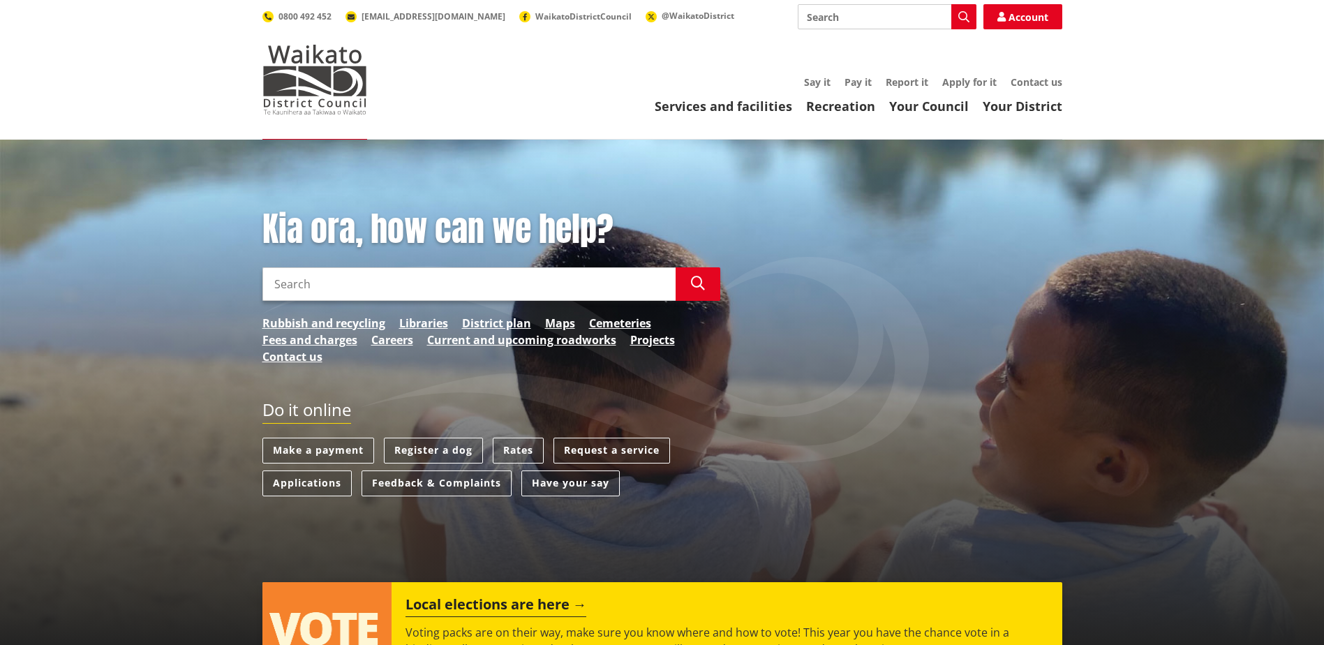  Describe the element at coordinates (392, 340) in the screenshot. I see `a: Careers` at that location.